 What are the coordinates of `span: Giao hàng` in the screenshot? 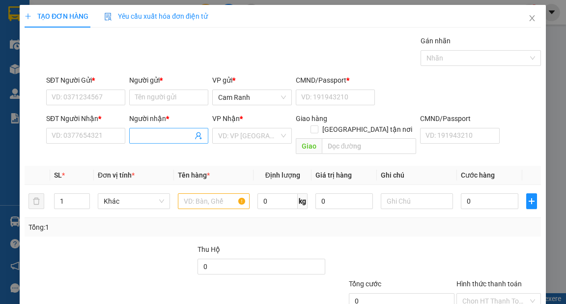 It's located at (311, 118).